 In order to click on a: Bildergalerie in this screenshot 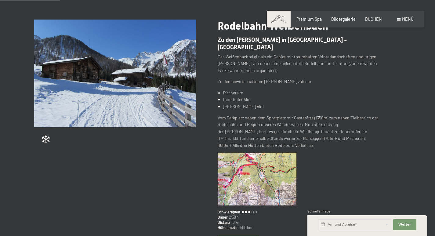, I will do `click(343, 19)`.